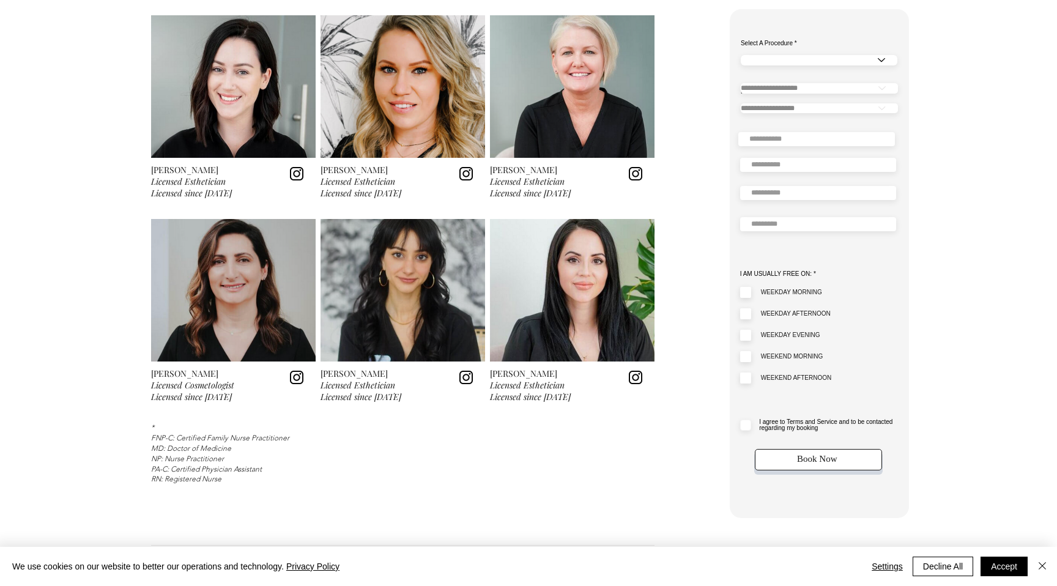  I want to click on select: Confirm Your MedSpa, so click(819, 88).